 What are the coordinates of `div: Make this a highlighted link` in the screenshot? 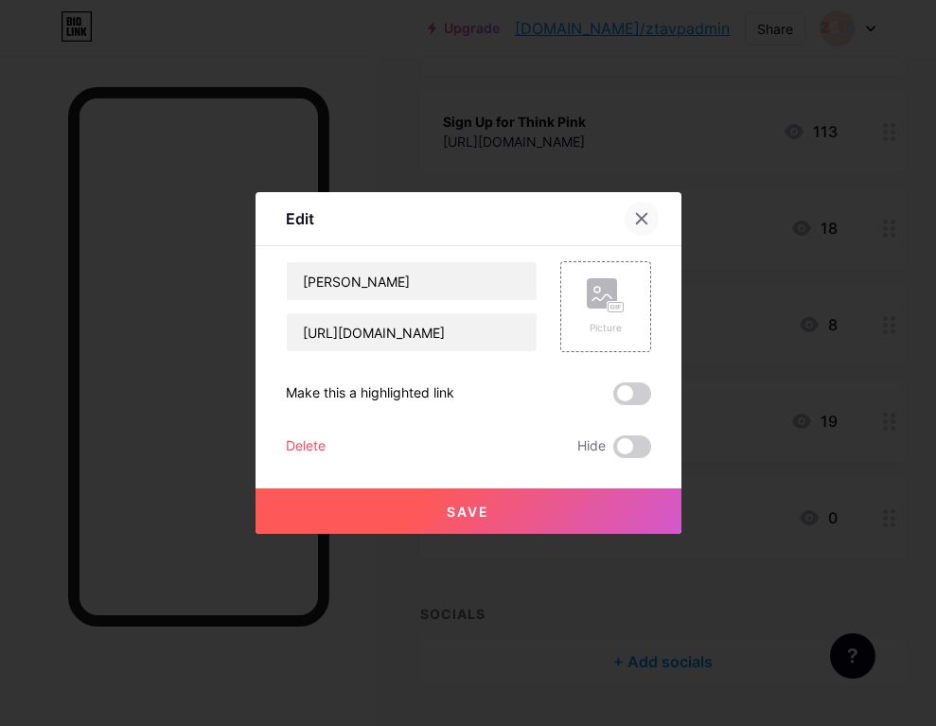 It's located at (370, 394).